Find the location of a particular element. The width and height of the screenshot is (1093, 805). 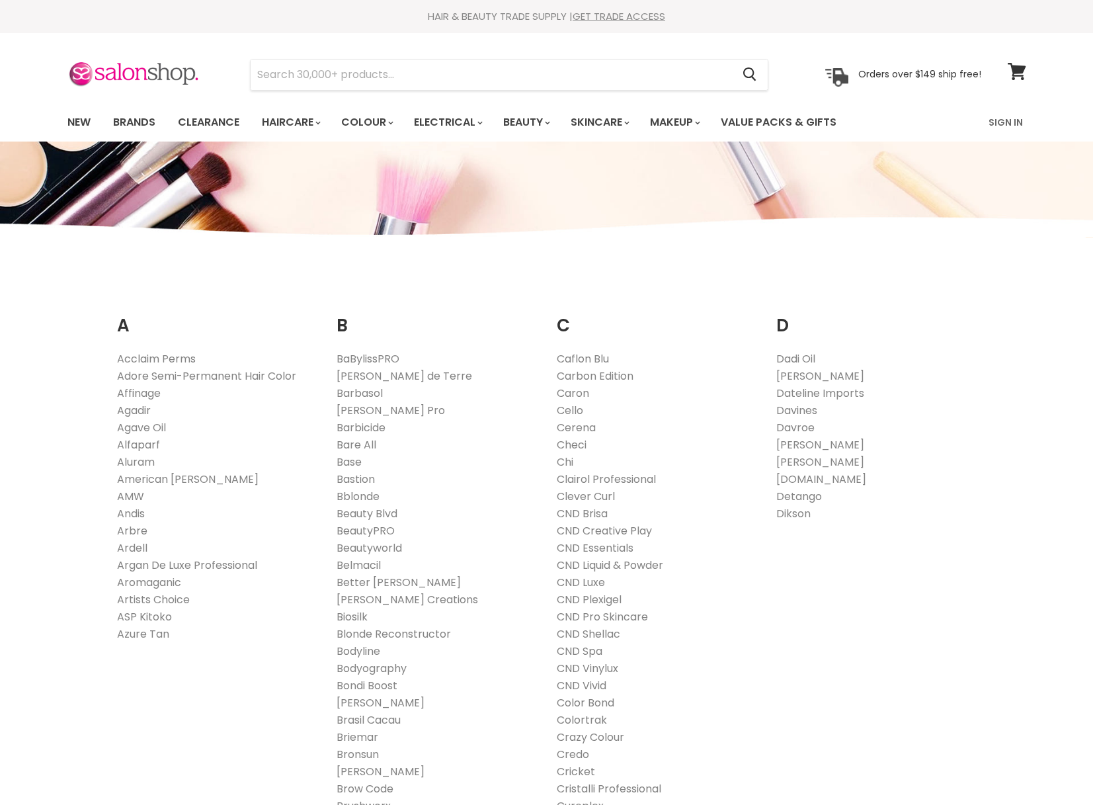

a: Dadi Oil is located at coordinates (796, 358).